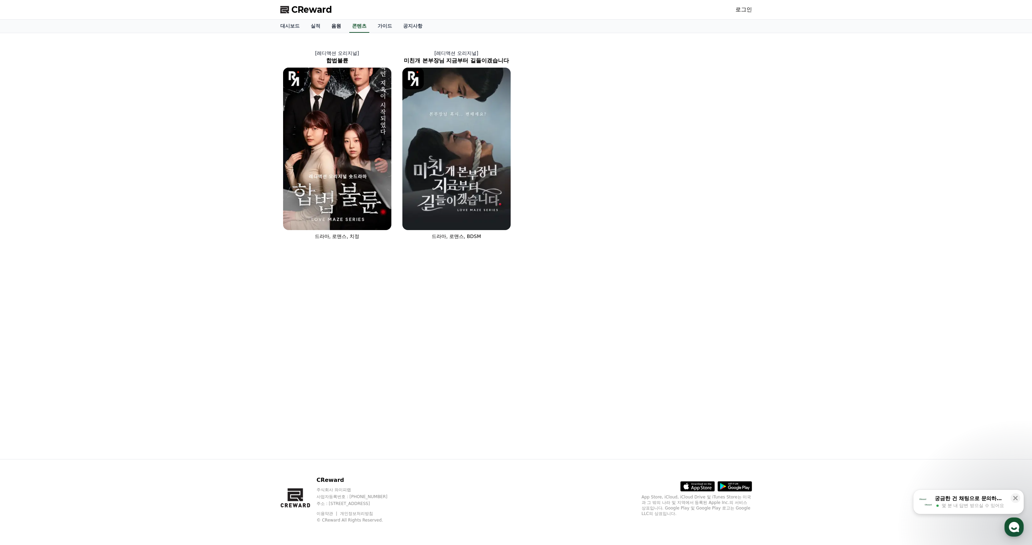 Image resolution: width=1032 pixels, height=545 pixels. Describe the element at coordinates (290, 26) in the screenshot. I see `a: 대시보드` at that location.